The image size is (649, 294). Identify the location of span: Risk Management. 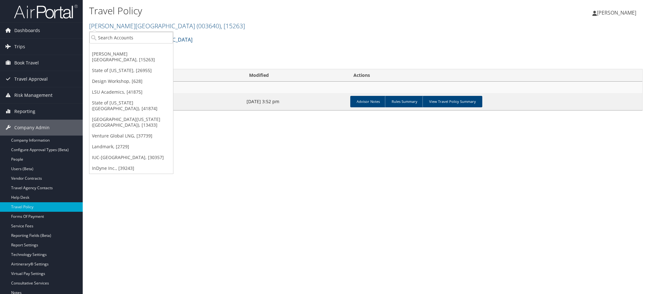
(33, 95).